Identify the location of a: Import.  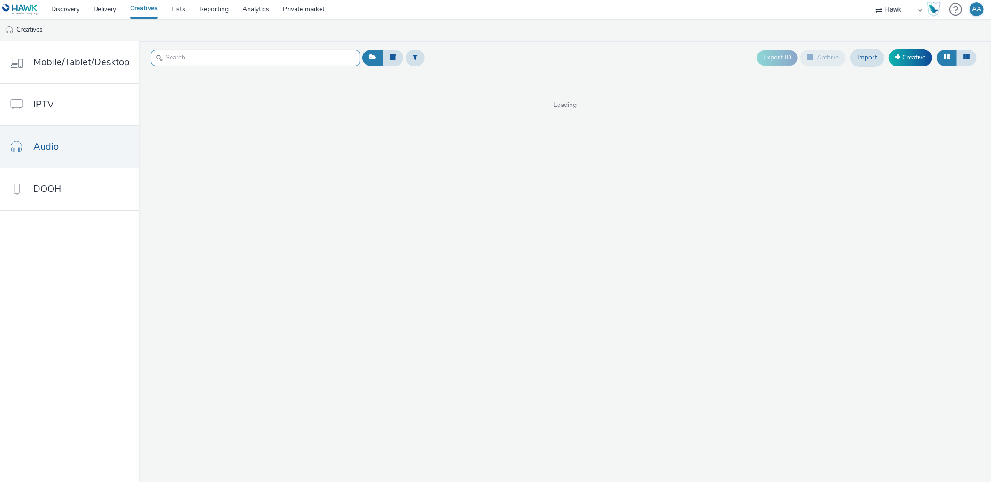
(867, 58).